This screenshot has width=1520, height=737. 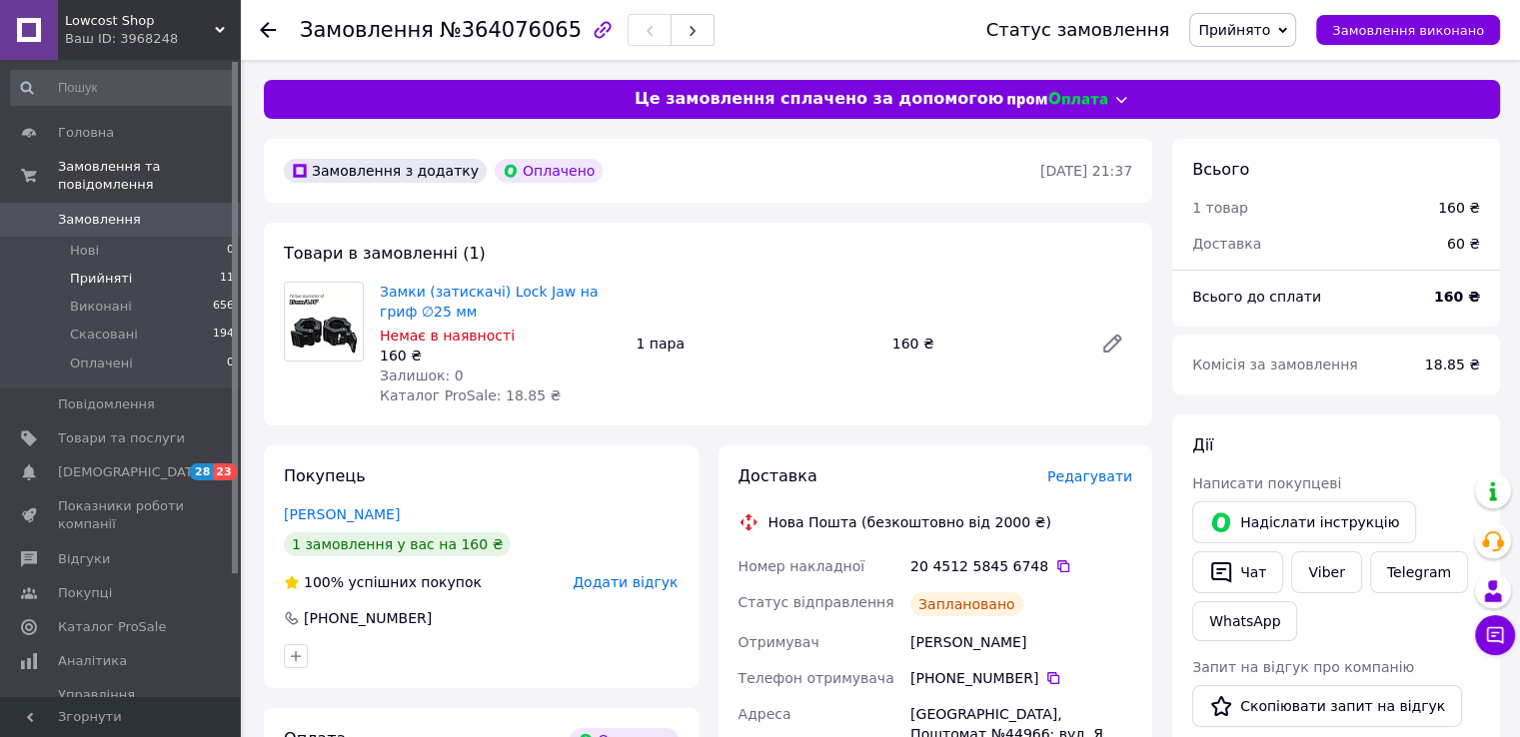 What do you see at coordinates (324, 583) in the screenshot?
I see `span: 100%` at bounding box center [324, 583].